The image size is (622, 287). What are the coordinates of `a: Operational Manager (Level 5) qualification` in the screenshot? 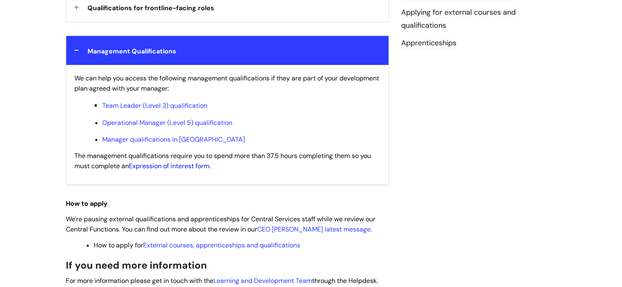 It's located at (167, 123).